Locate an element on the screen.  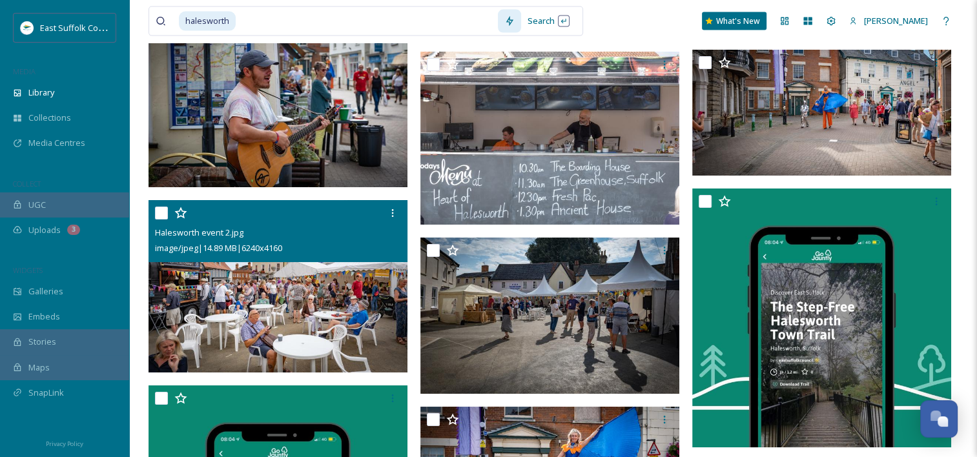
span: Embeds is located at coordinates (44, 316).